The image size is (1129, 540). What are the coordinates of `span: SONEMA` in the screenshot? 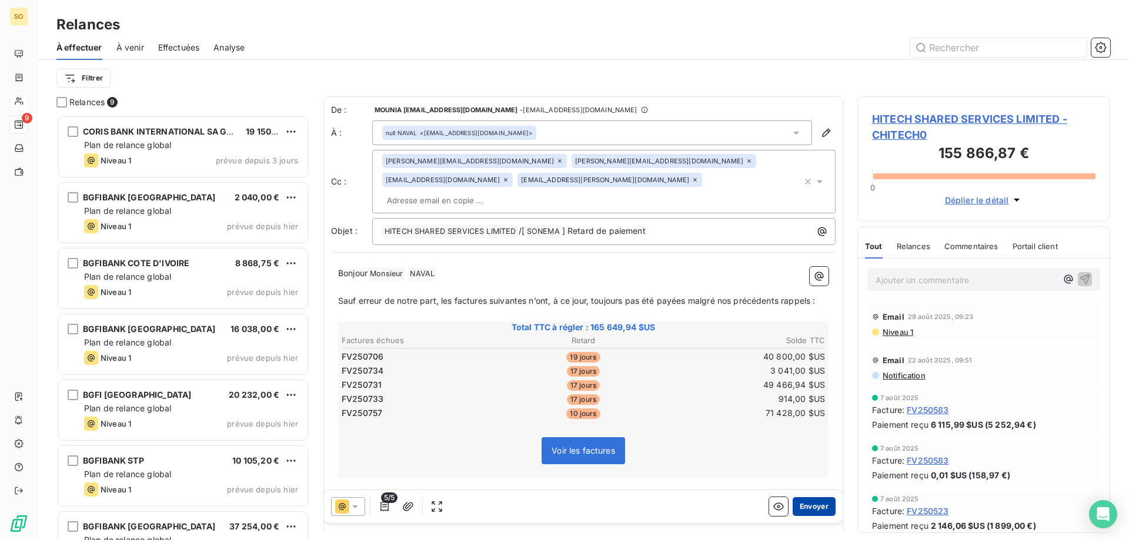 It's located at (543, 232).